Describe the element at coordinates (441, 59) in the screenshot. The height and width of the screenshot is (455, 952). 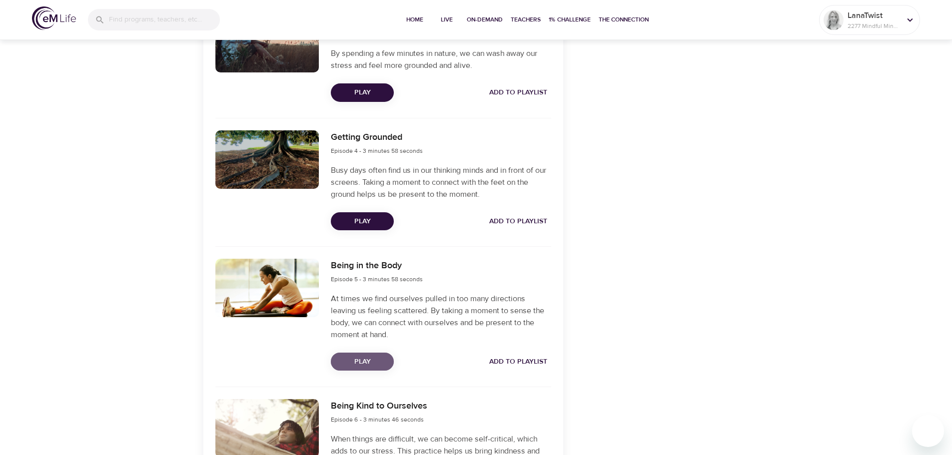
I see `p: By spending a few minutes in nature, we can wash away our stress and feel more grounded and alive.` at that location.